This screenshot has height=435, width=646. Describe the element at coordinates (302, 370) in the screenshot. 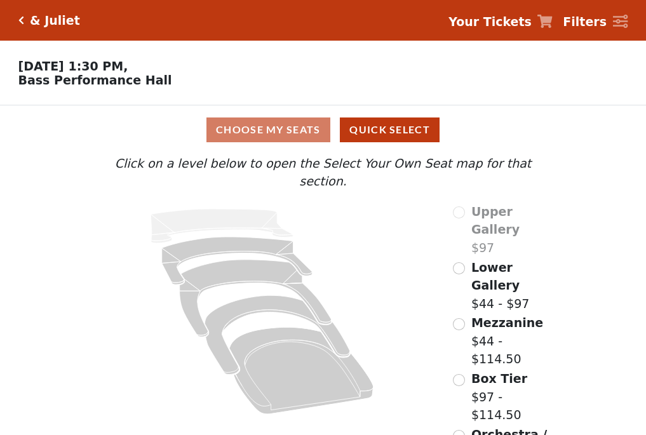

I see `path: Orchestra / Parterre Circle - Seats Available: 147` at that location.